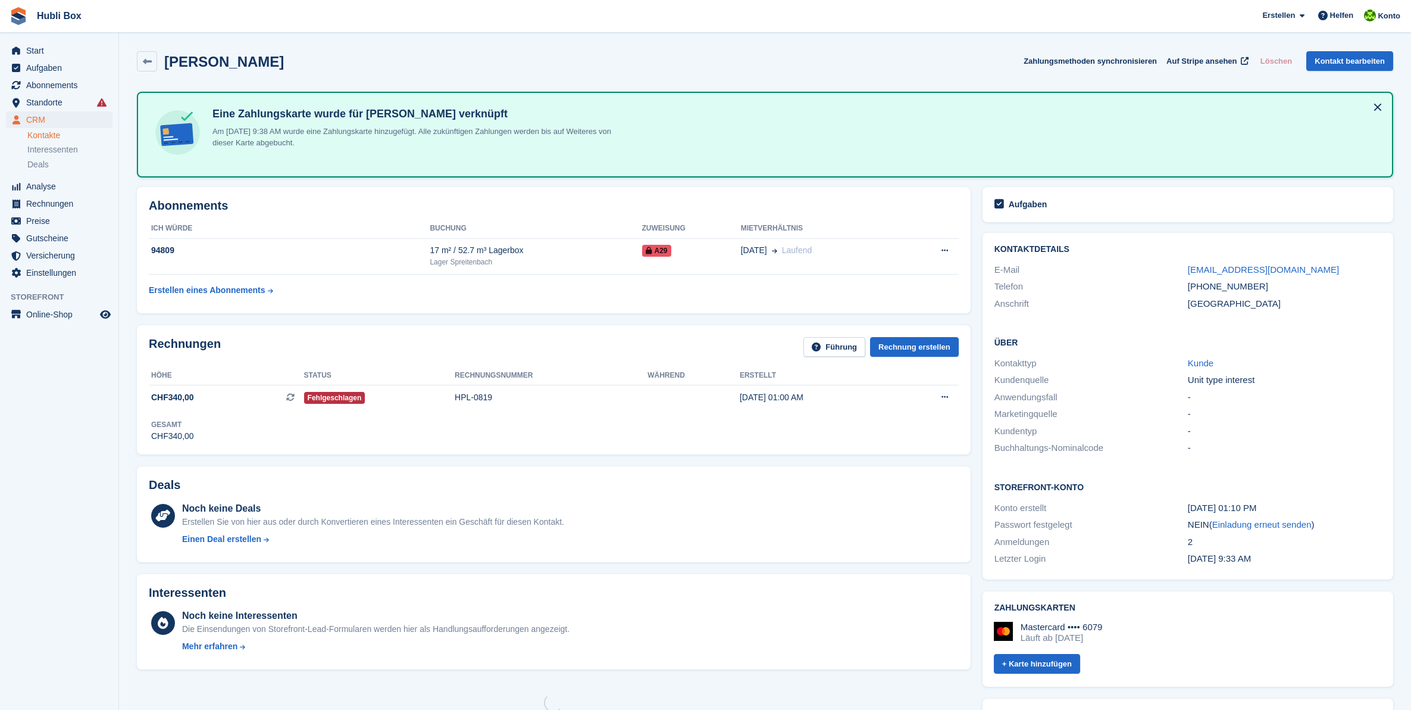 The image size is (1411, 710). What do you see at coordinates (376, 646) in the screenshot?
I see `a: Mehr erfahren` at bounding box center [376, 646].